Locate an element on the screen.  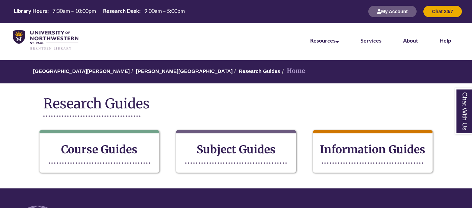
th: Library Hours: is located at coordinates (30, 11).